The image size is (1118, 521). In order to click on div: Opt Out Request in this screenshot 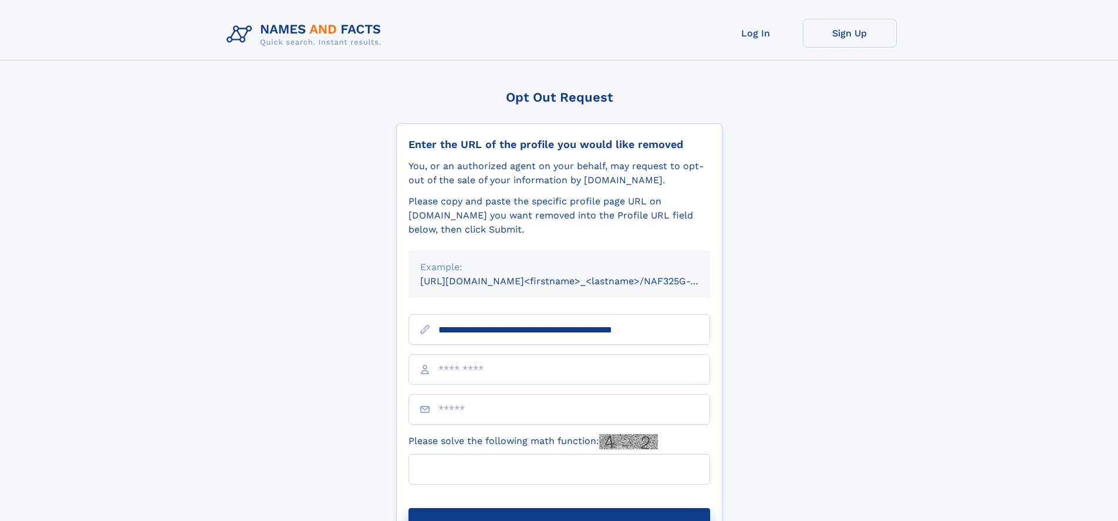, I will do `click(559, 97)`.